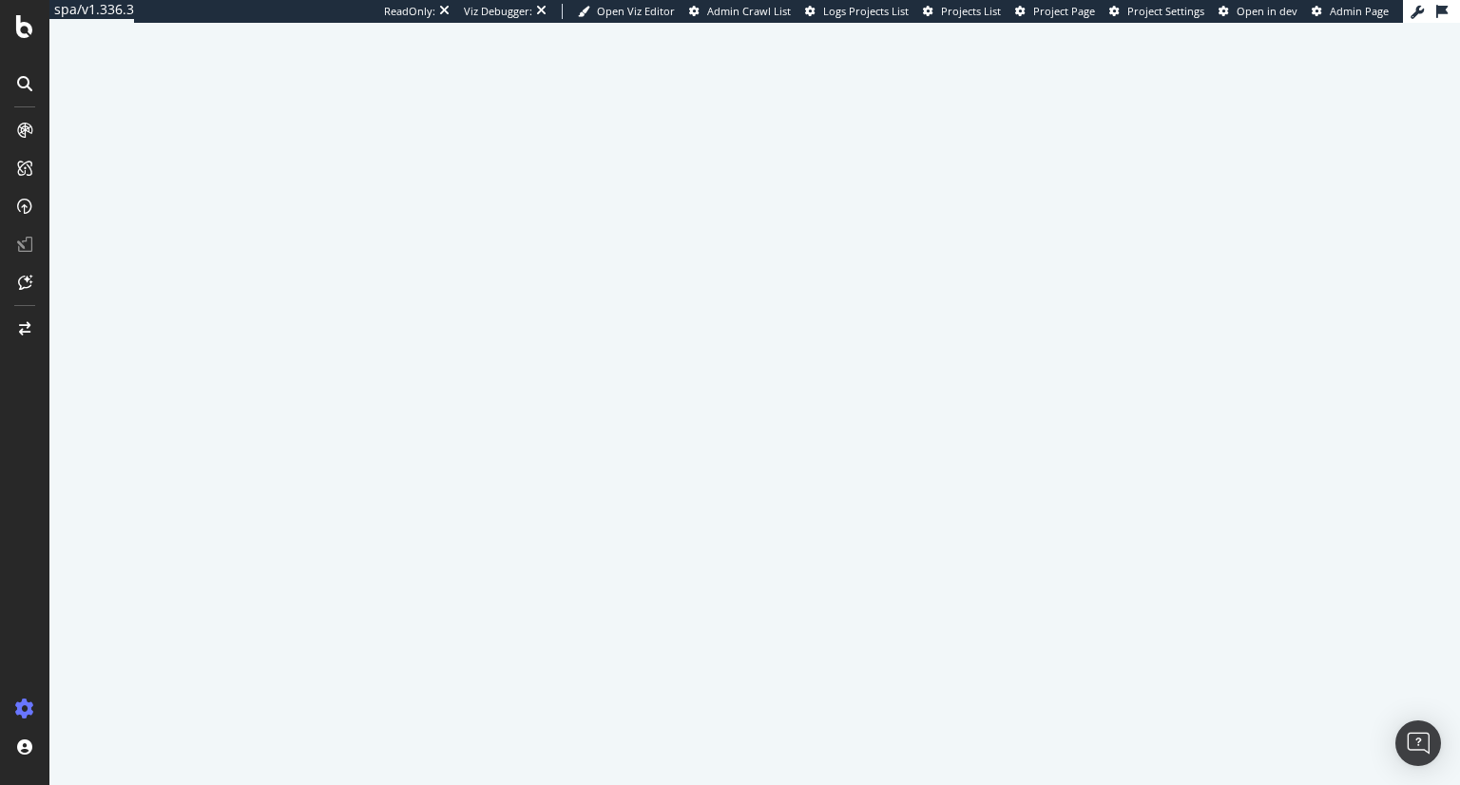 The width and height of the screenshot is (1460, 785). What do you see at coordinates (749, 10) in the screenshot?
I see `span: Admin Crawl List` at bounding box center [749, 10].